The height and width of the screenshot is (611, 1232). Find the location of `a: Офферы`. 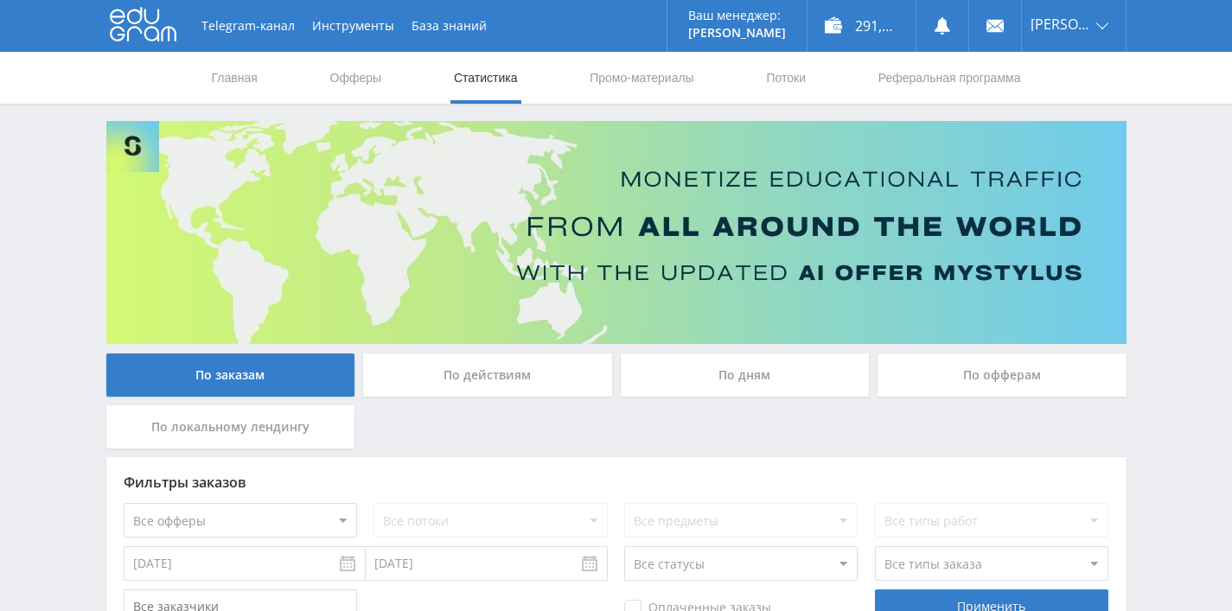

a: Офферы is located at coordinates (356, 78).